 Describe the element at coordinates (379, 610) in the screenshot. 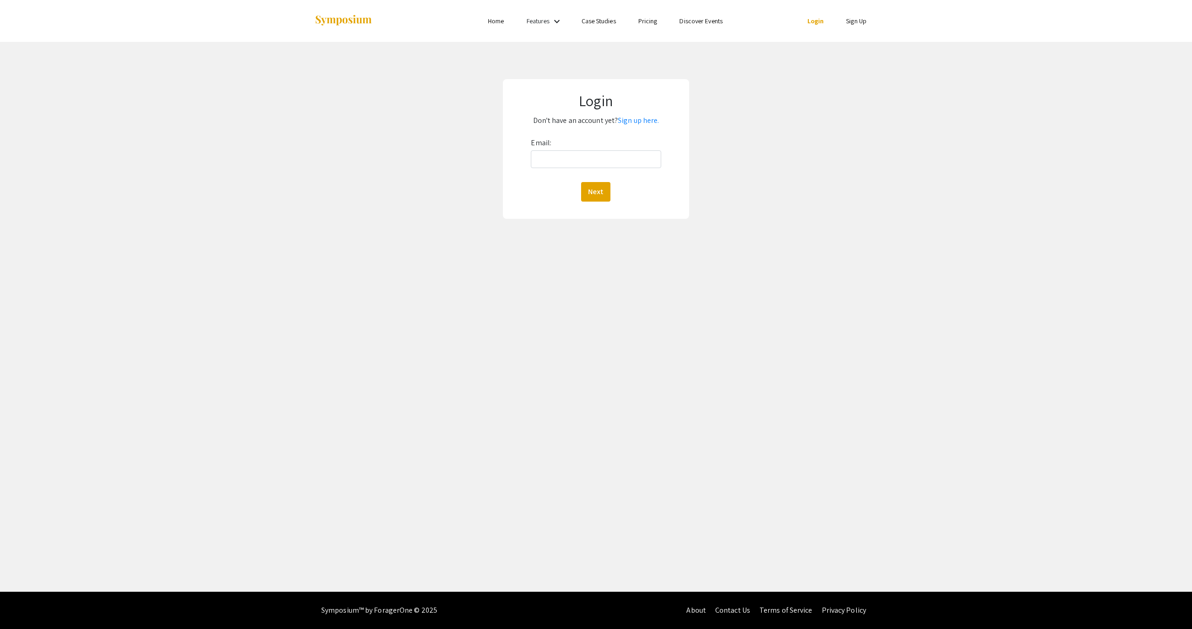

I see `div: Symposium™ by ForagerOne © 2025` at that location.